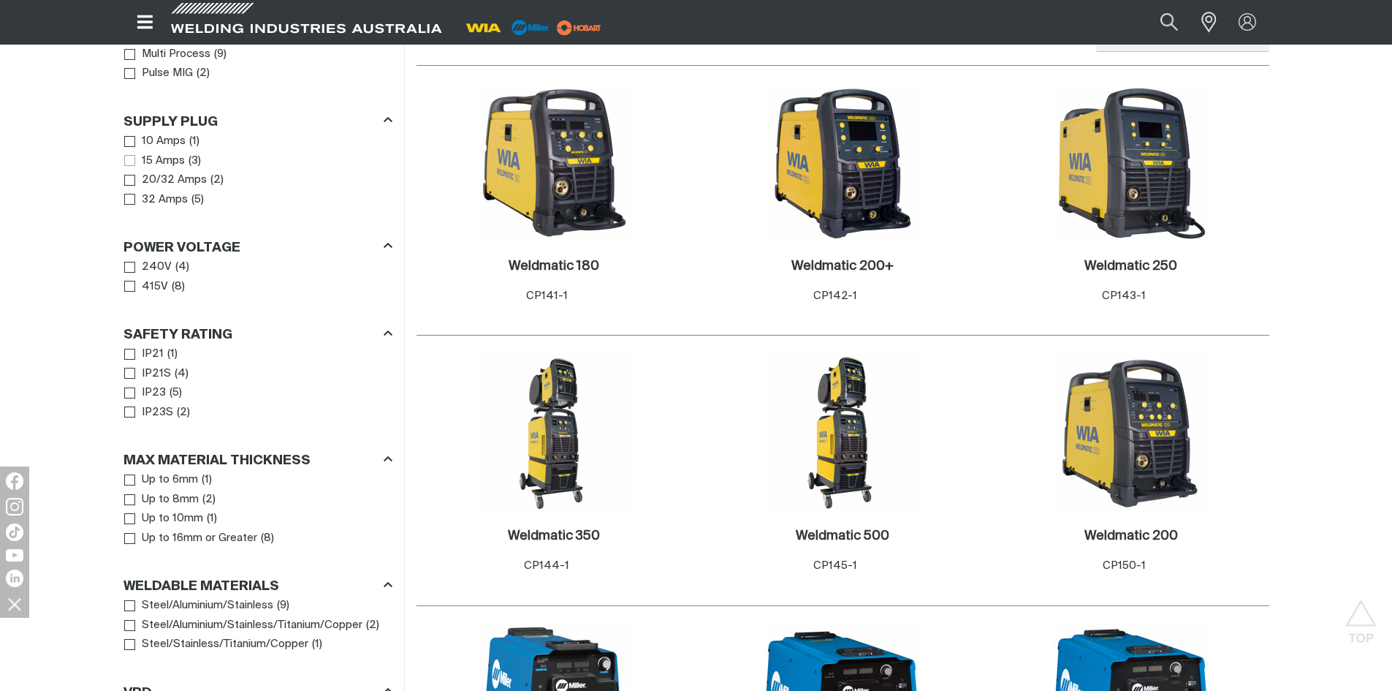 The image size is (1392, 691). Describe the element at coordinates (146, 286) in the screenshot. I see `a: 415V` at that location.